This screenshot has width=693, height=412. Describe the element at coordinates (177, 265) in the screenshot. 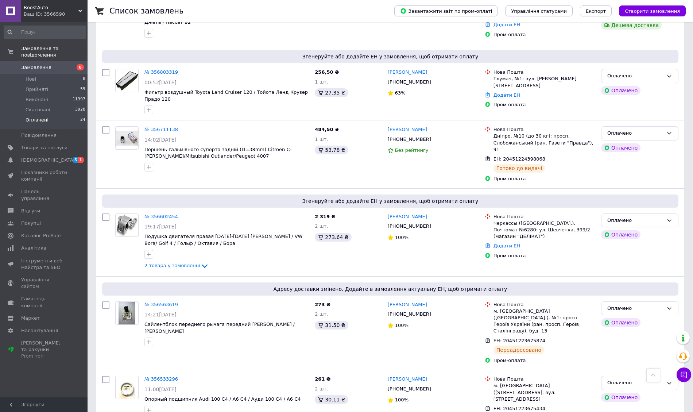

I see `a: 2 товара у замовленні` at that location.